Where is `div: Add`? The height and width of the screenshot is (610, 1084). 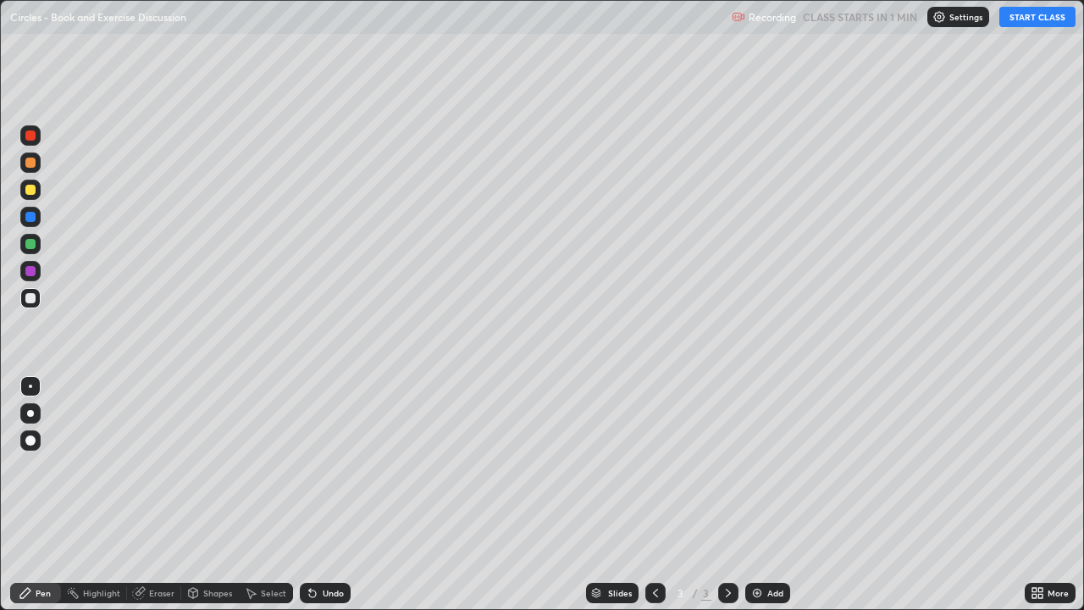 div: Add is located at coordinates (775, 593).